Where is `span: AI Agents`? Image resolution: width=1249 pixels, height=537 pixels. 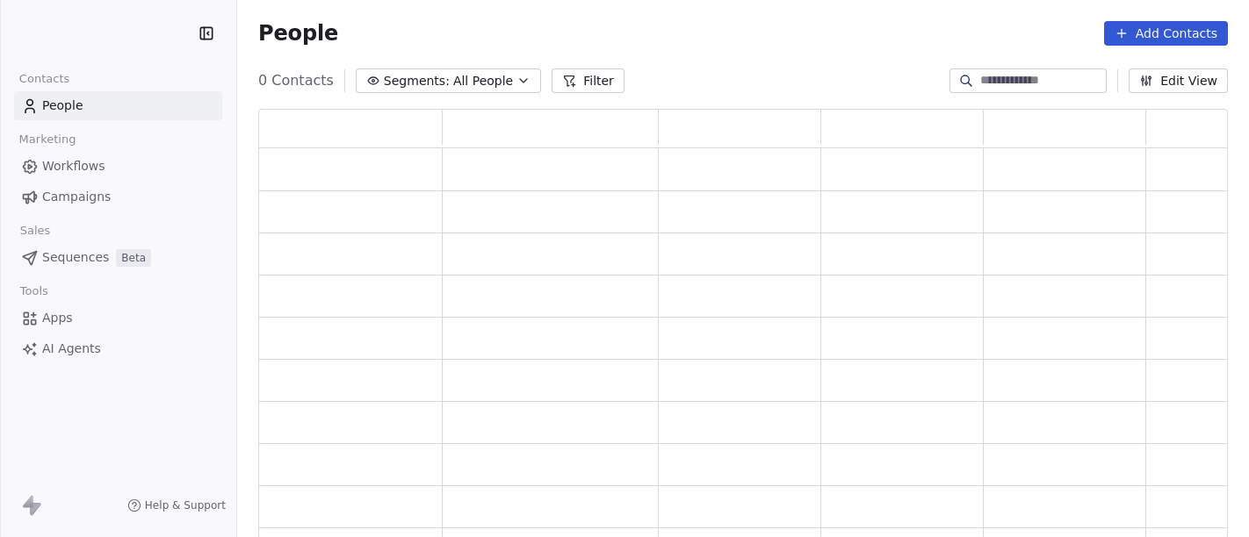
span: AI Agents is located at coordinates (71, 349).